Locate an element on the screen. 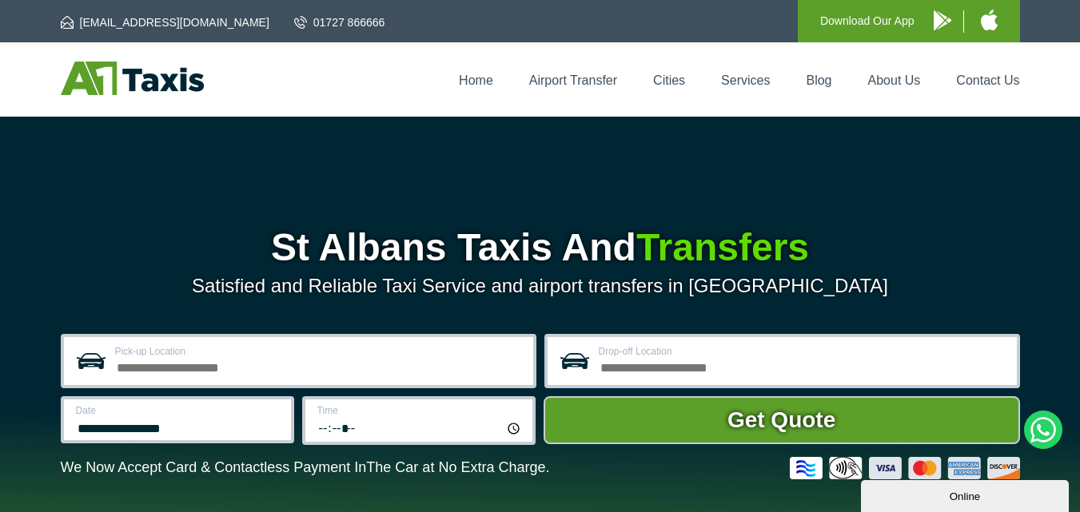 The image size is (1080, 512). a: Home is located at coordinates (476, 80).